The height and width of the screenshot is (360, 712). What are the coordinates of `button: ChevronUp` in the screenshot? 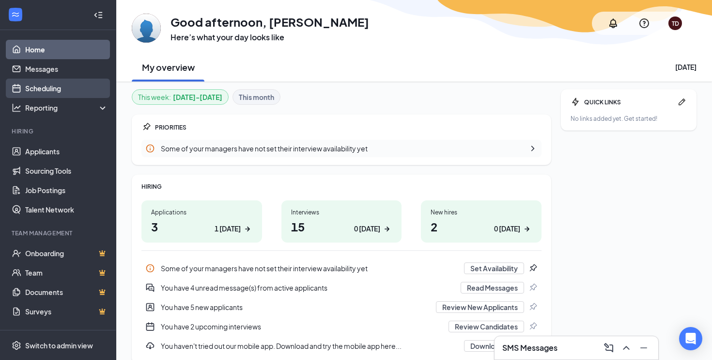 It's located at (626, 347).